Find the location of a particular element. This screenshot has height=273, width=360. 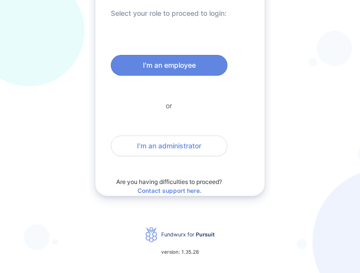

div: Select your role to proceed to login: is located at coordinates (168, 13).